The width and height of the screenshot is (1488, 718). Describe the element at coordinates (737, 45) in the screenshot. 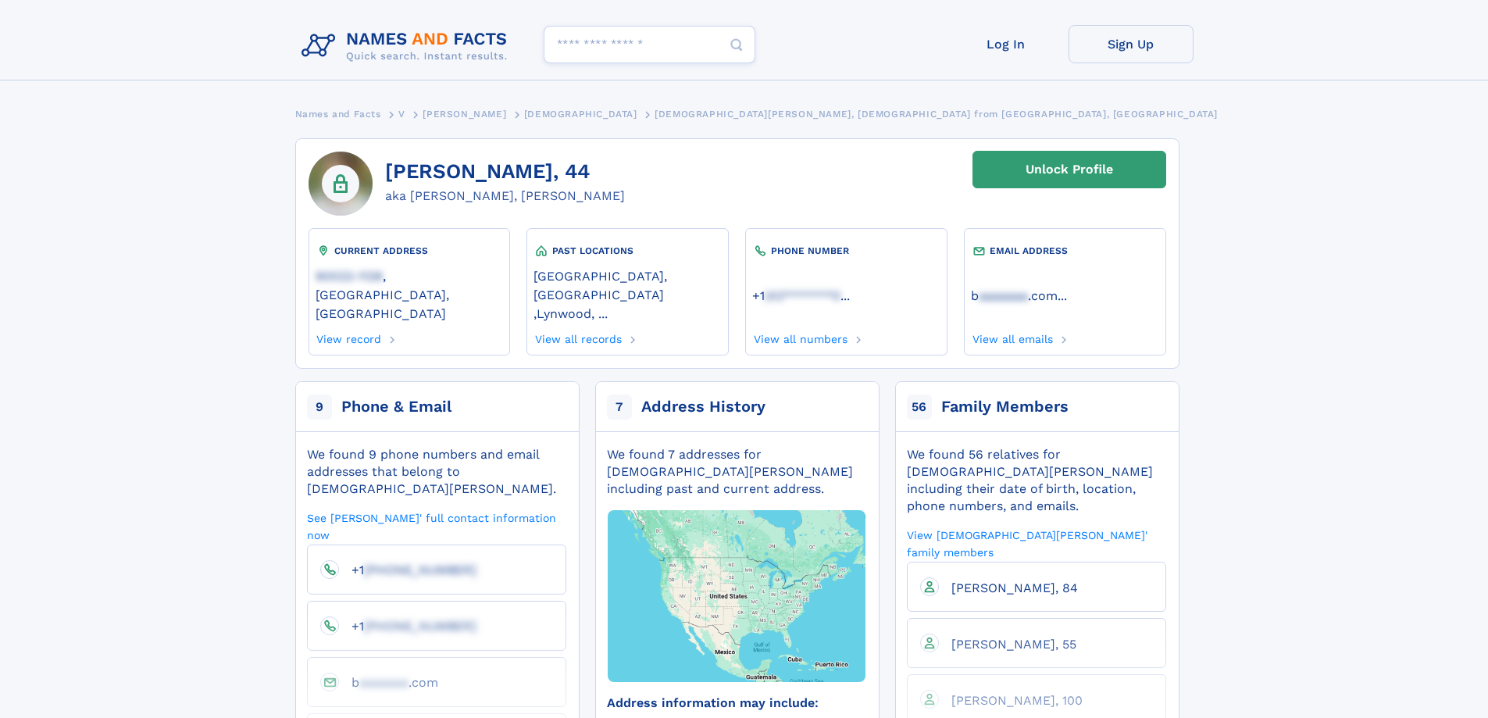

I see `button: Search Button` at that location.